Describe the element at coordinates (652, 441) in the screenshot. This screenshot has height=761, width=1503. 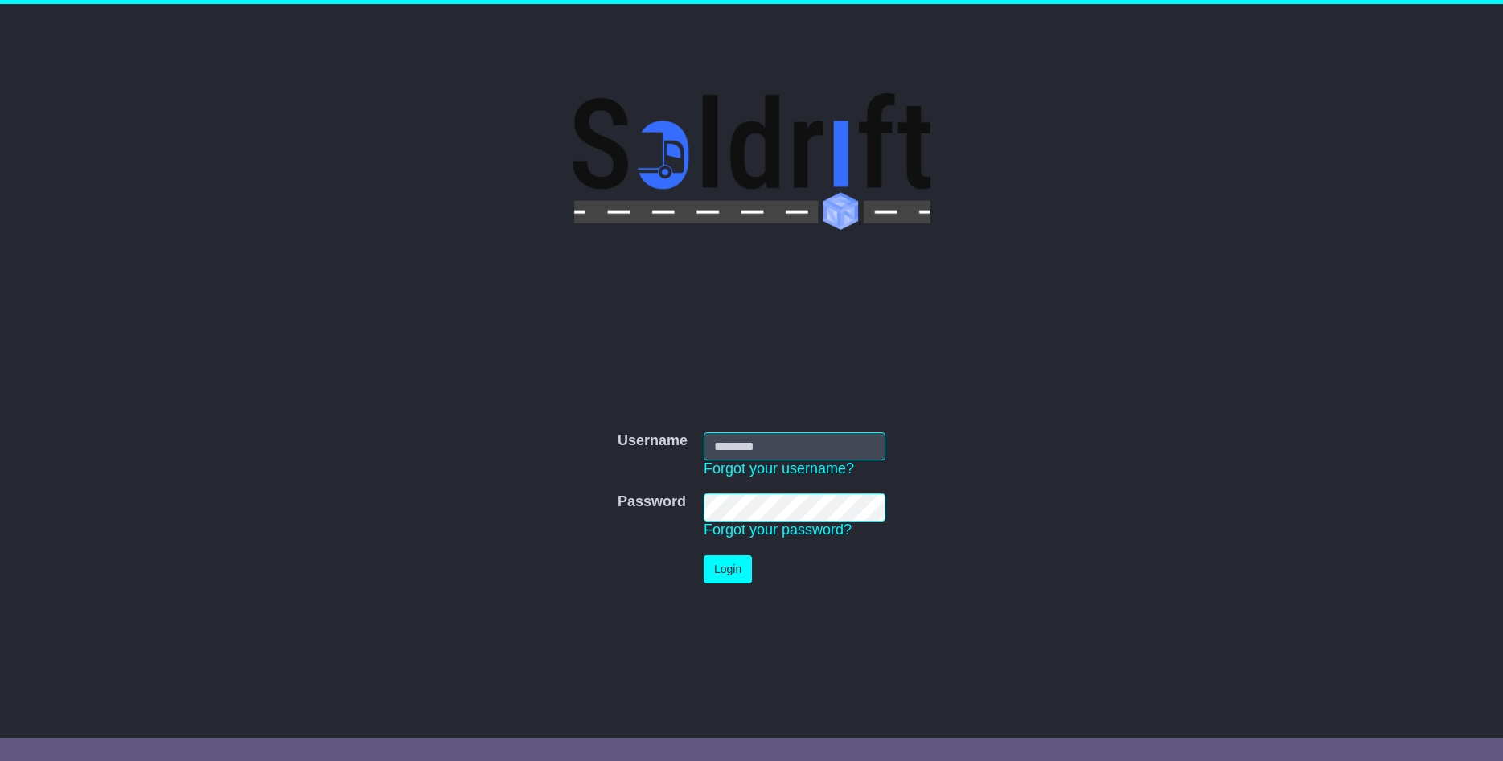
I see `label: Username` at that location.